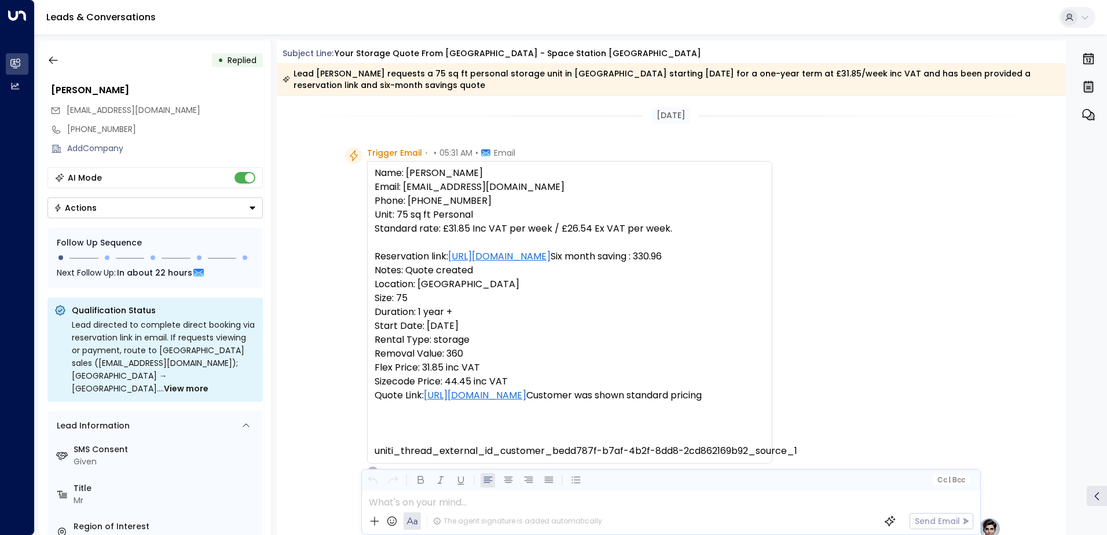  Describe the element at coordinates (166, 488) in the screenshot. I see `label: Title` at that location.